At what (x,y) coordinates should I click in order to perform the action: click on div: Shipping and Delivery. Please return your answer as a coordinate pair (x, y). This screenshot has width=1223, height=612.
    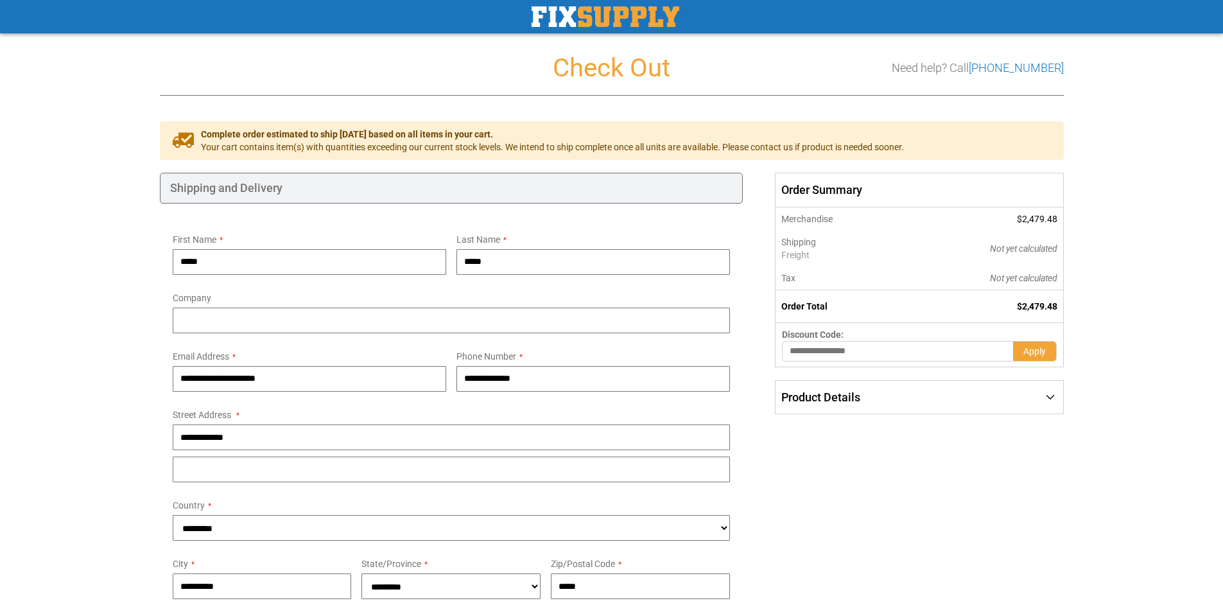
    Looking at the image, I should click on (451, 188).